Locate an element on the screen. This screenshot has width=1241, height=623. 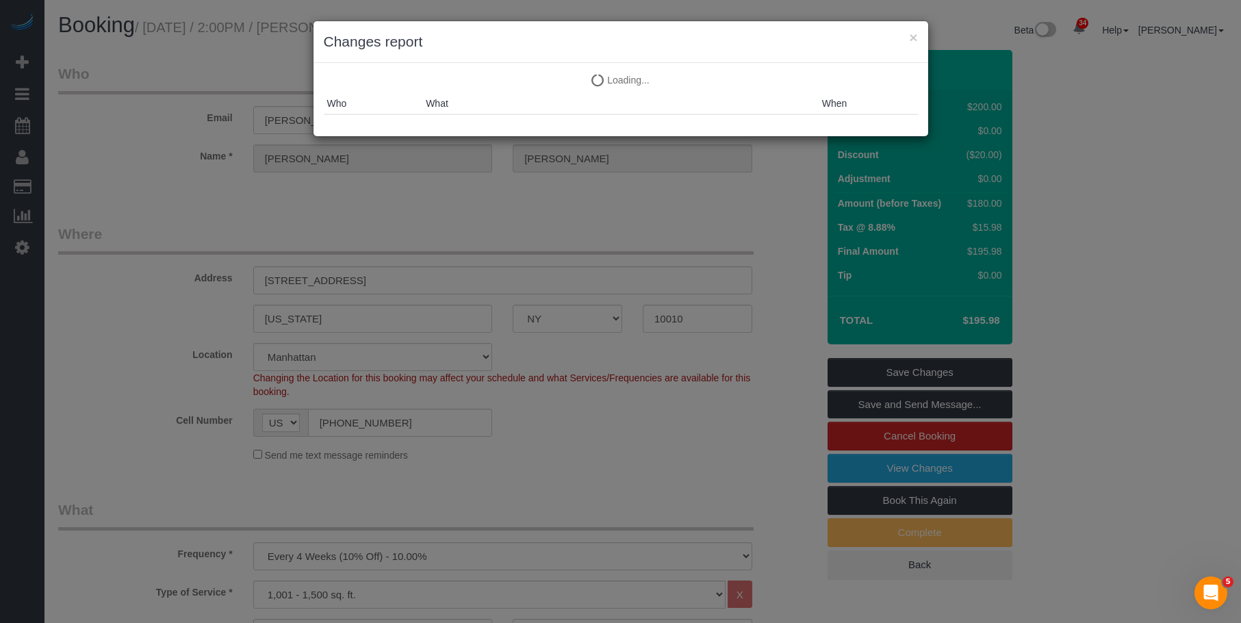
th: What is located at coordinates (620, 103).